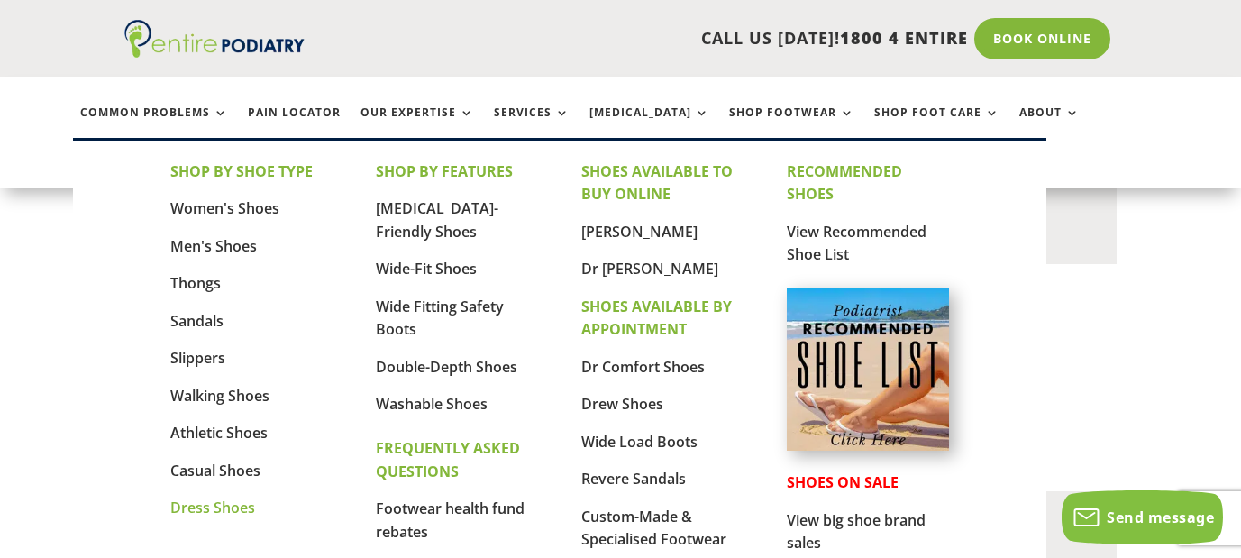  Describe the element at coordinates (642, 367) in the screenshot. I see `a: Dr Comfort Shoes` at that location.